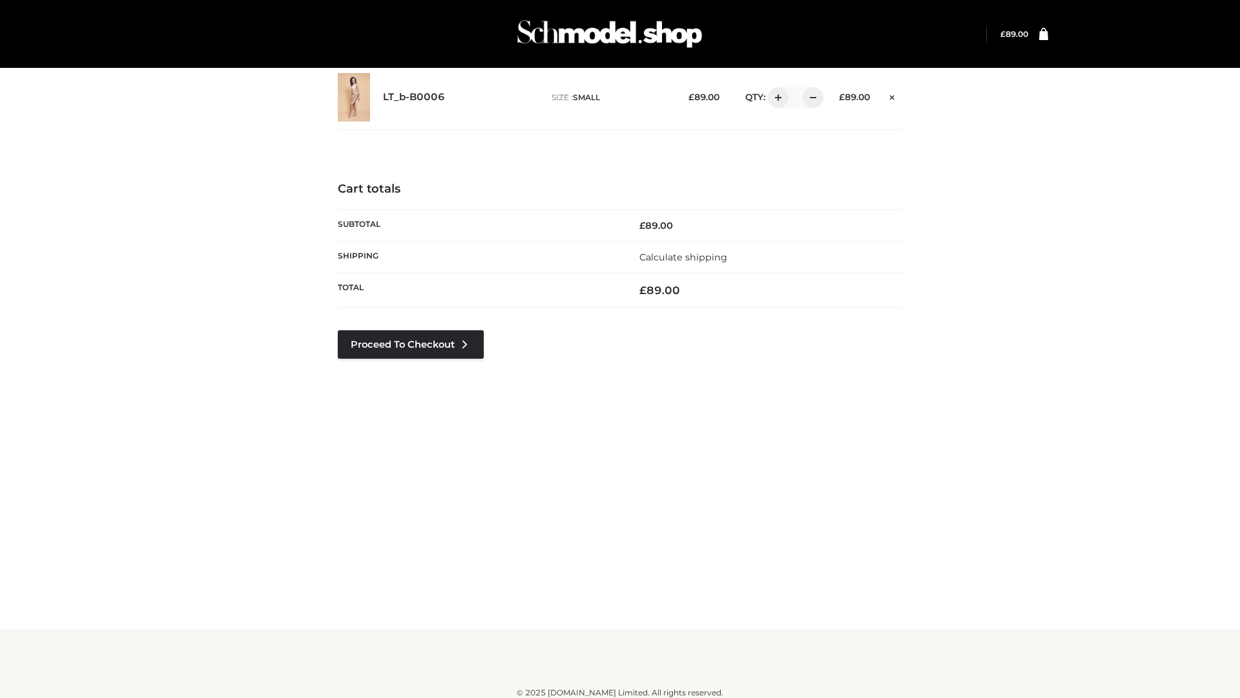  What do you see at coordinates (479, 225) in the screenshot?
I see `th: Subtotal` at bounding box center [479, 225].